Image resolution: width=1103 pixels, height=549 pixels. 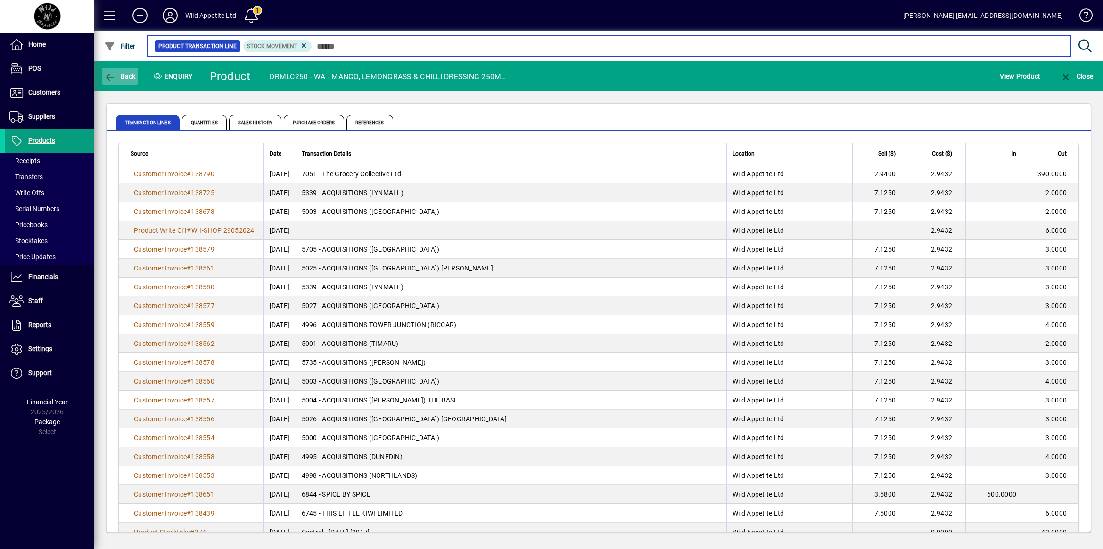 What do you see at coordinates (40, 373) in the screenshot?
I see `span: Support` at bounding box center [40, 373].